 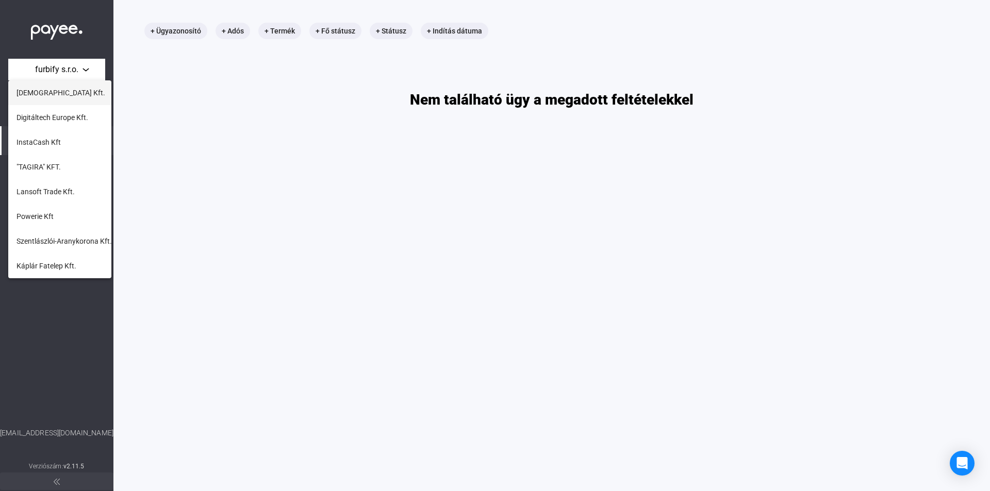 What do you see at coordinates (962, 464) in the screenshot?
I see `div: Open Intercom Messenger` at bounding box center [962, 464].